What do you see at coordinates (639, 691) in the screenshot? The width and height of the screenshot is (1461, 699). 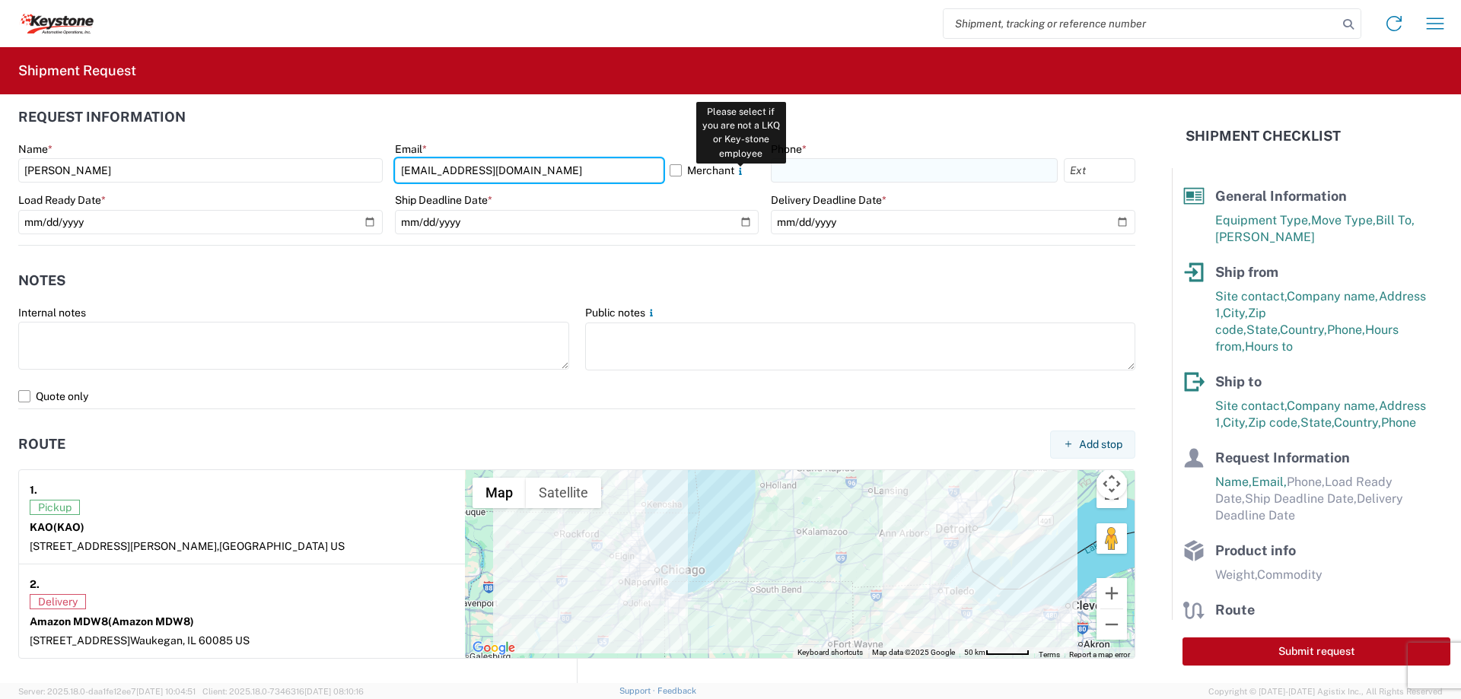 I see `a: Support` at bounding box center [639, 691].